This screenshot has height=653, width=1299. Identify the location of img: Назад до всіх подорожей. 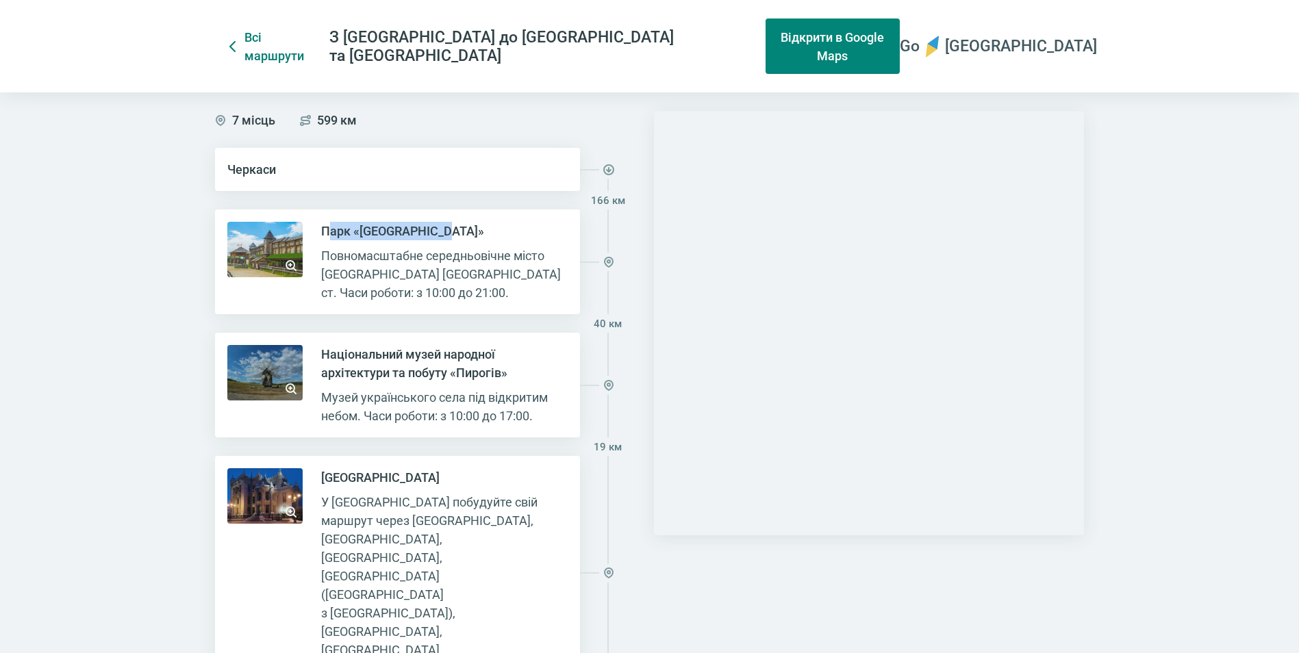
(233, 47).